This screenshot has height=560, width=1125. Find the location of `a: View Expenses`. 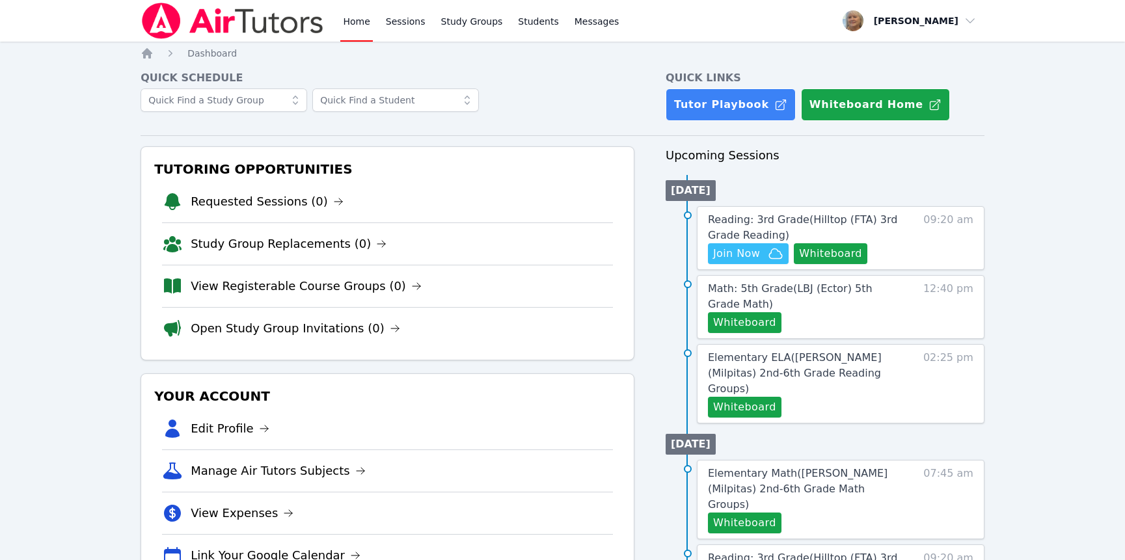

a: View Expenses is located at coordinates (242, 513).